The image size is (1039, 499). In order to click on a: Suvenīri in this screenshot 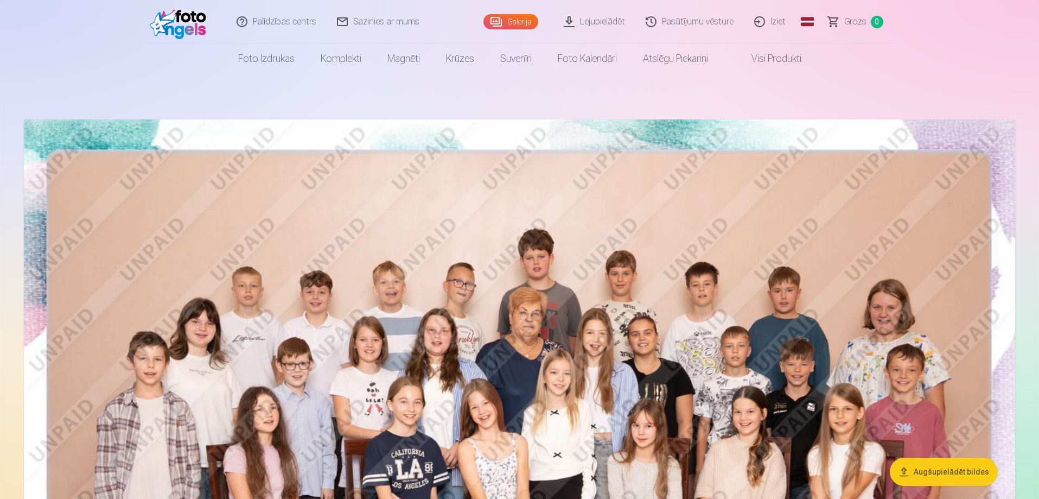, I will do `click(516, 59)`.